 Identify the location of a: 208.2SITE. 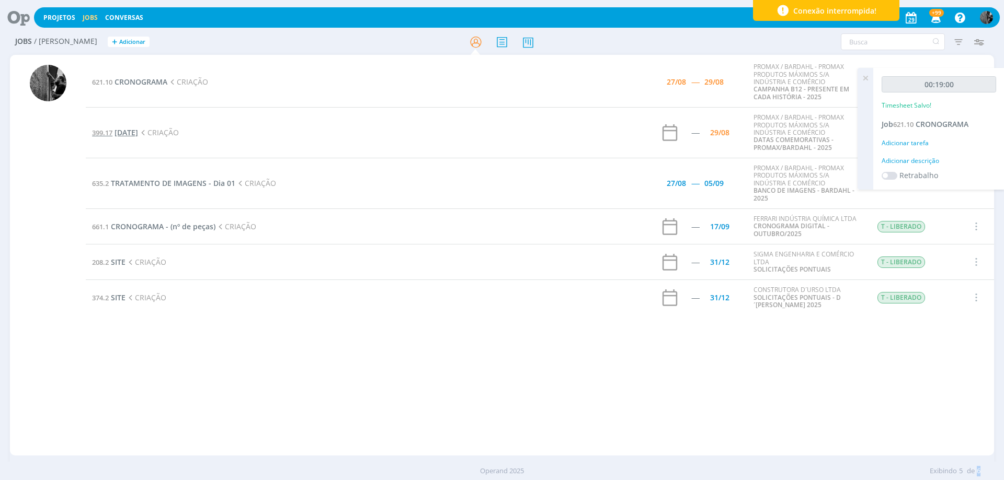
(109, 262).